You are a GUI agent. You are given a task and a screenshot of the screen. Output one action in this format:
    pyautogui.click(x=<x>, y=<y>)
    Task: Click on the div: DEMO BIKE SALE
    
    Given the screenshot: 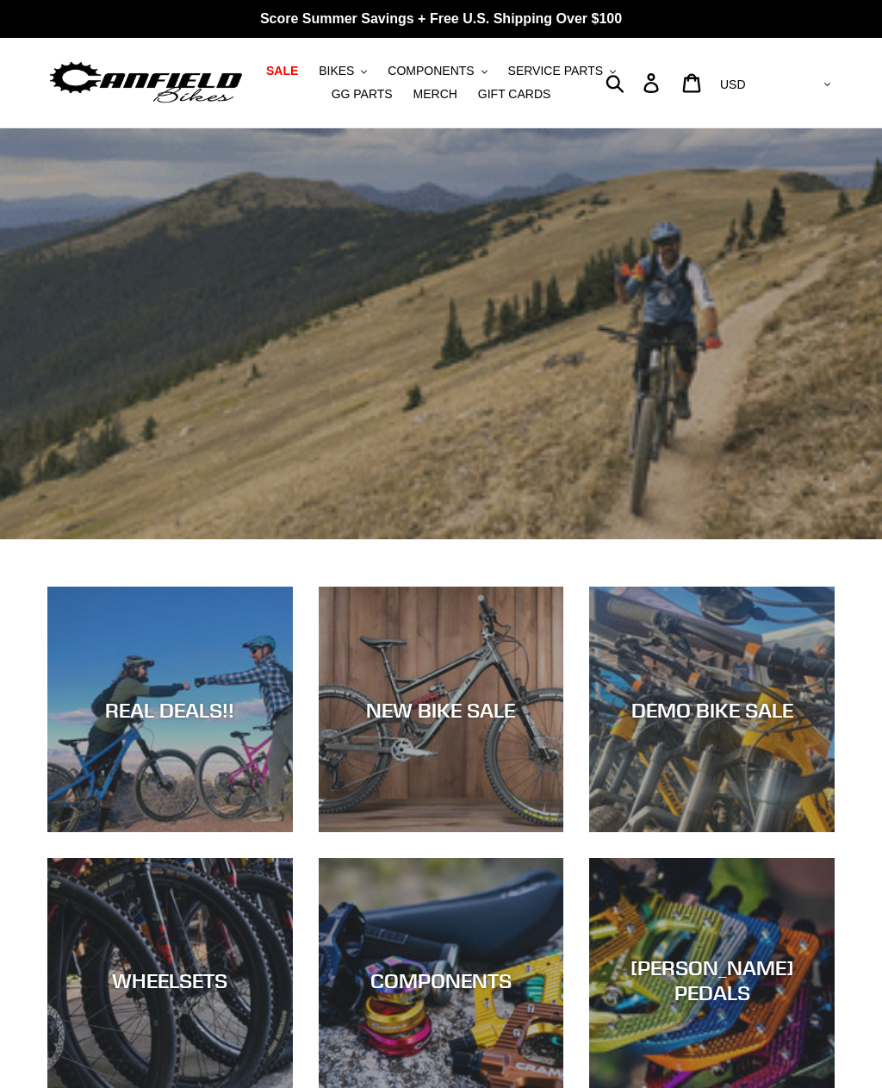 What is the action you would take?
    pyautogui.click(x=712, y=709)
    